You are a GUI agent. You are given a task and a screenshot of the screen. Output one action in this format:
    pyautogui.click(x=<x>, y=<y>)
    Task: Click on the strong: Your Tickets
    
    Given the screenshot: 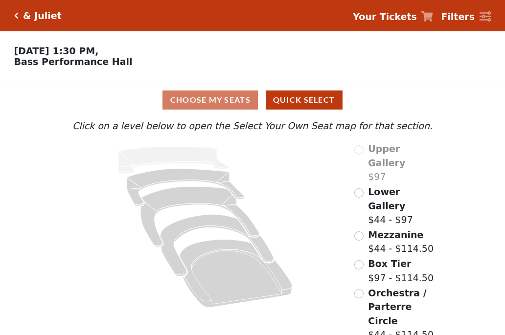 What is the action you would take?
    pyautogui.click(x=385, y=17)
    